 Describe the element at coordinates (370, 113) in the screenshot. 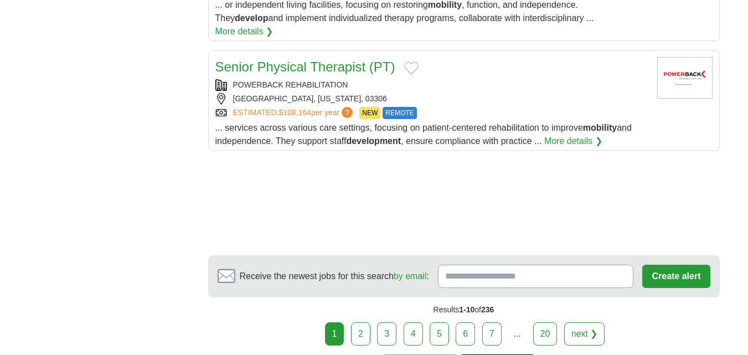

I see `span: NEW` at that location.